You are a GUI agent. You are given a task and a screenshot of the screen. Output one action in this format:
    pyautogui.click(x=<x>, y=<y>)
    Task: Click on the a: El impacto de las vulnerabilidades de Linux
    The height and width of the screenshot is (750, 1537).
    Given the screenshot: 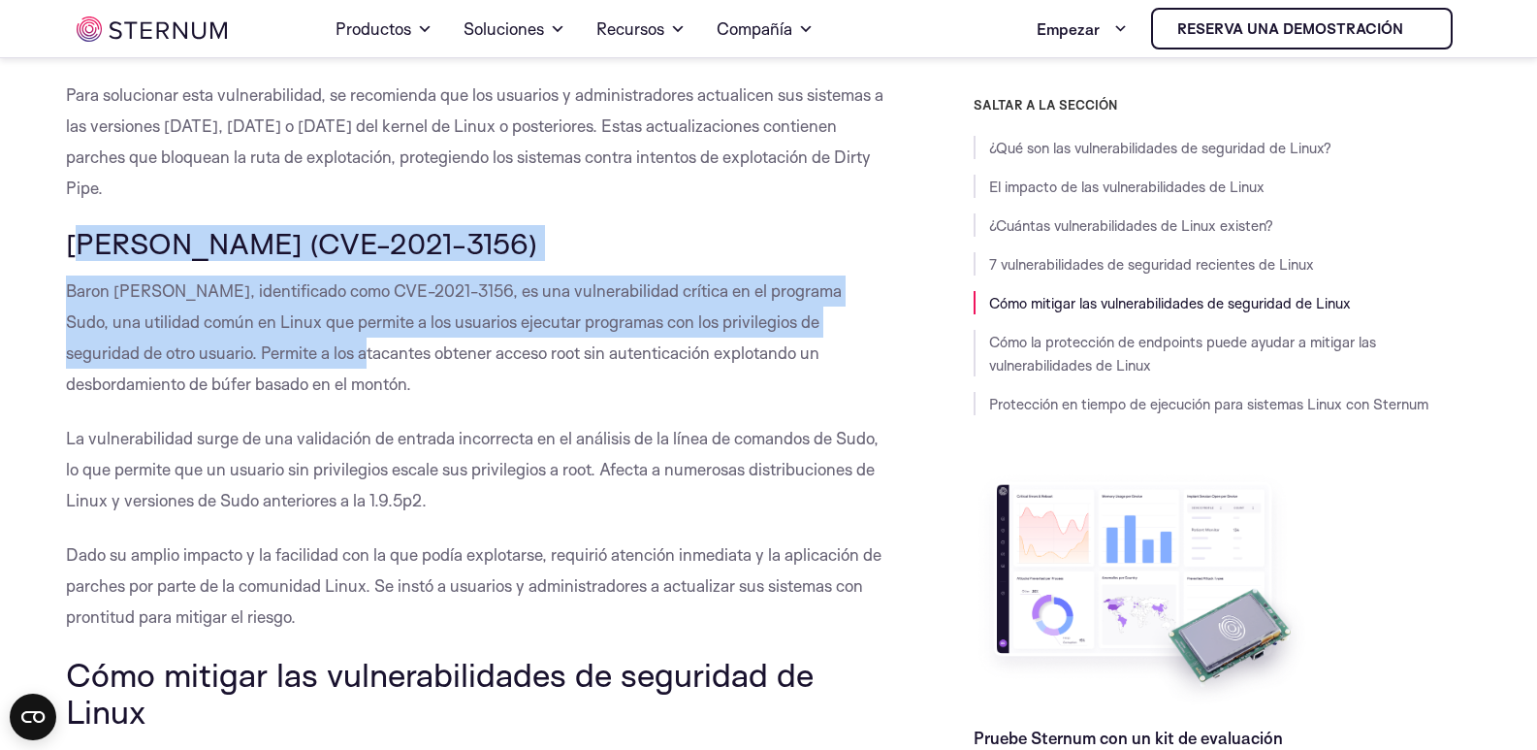 What is the action you would take?
    pyautogui.click(x=1127, y=186)
    